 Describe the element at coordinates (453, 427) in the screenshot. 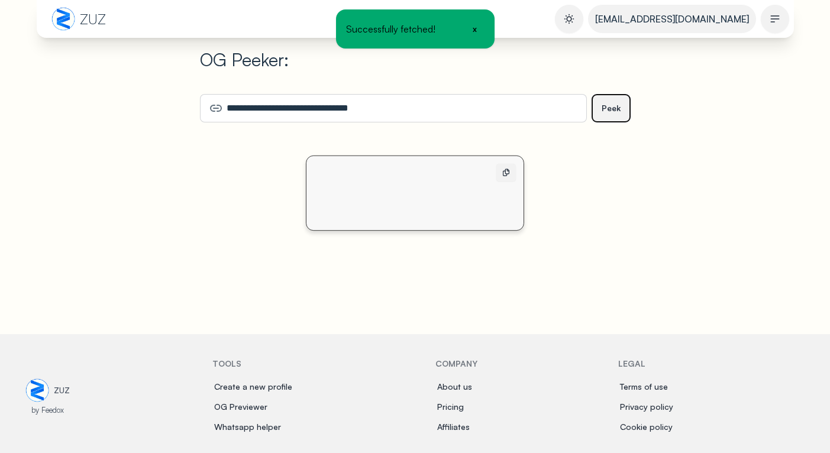

I see `a: Affiliates` at that location.